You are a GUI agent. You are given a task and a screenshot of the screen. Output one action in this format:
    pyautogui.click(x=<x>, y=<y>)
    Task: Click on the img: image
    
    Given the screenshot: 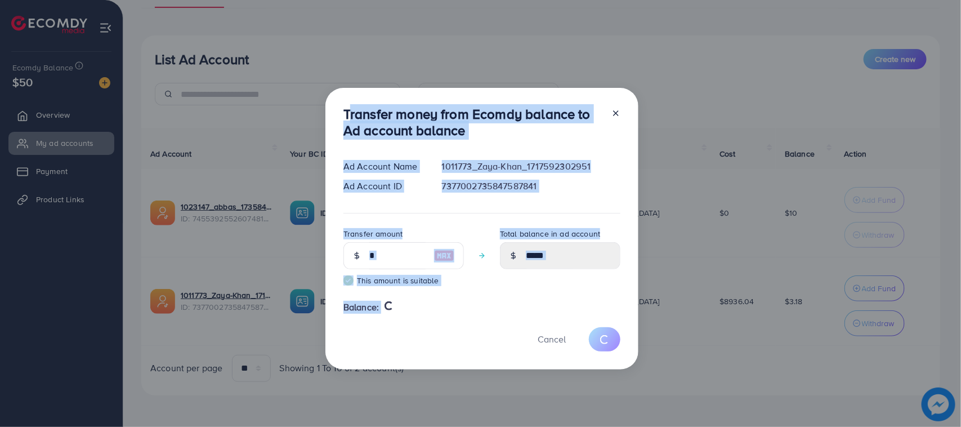 What is the action you would take?
    pyautogui.click(x=444, y=256)
    